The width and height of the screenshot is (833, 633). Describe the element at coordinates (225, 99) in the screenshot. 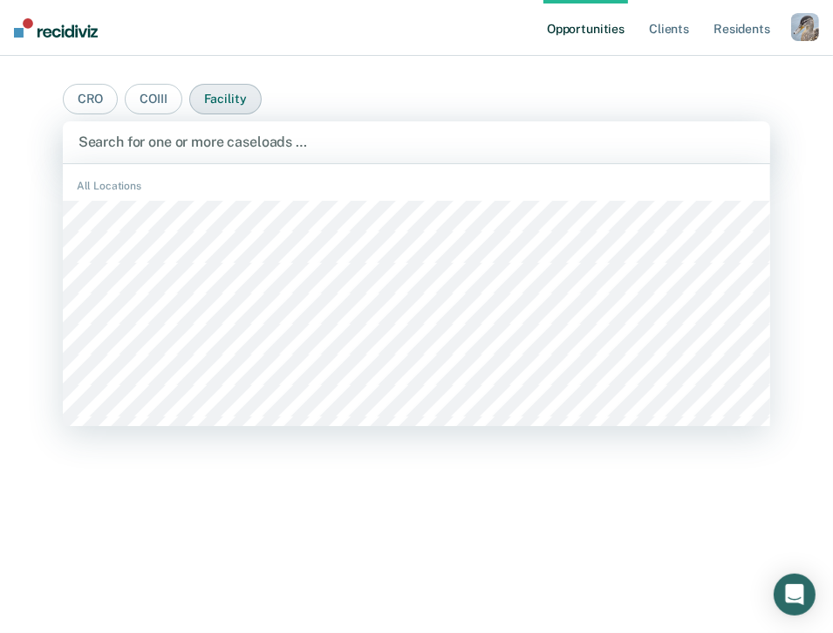

I see `button: Facility` at that location.